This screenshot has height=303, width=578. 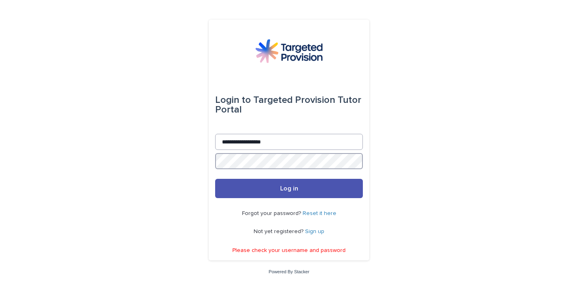 I want to click on span: Log in, so click(x=289, y=188).